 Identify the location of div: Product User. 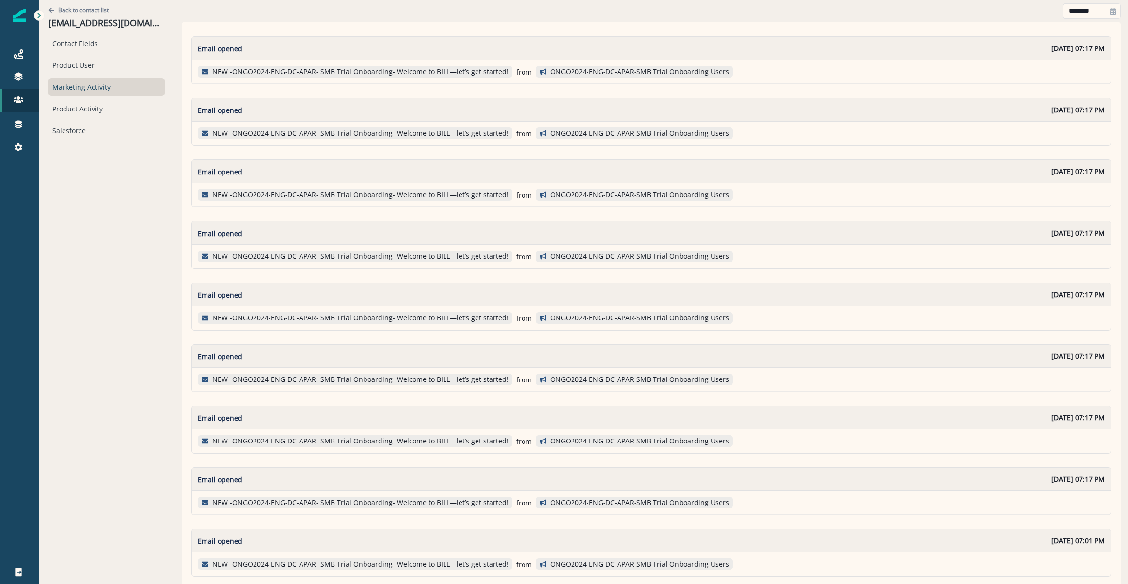
(107, 65).